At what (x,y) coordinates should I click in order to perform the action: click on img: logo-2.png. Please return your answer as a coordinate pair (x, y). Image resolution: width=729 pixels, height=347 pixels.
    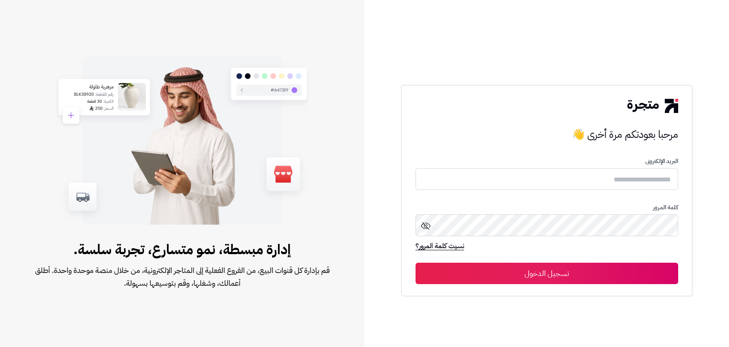
    Looking at the image, I should click on (653, 106).